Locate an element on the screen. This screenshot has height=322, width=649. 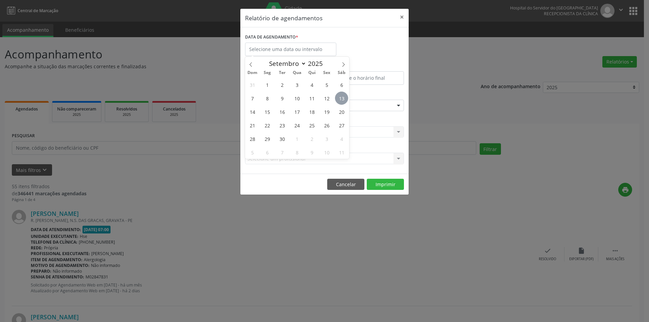
span: Setembro 23, 2025 is located at coordinates (282, 125).